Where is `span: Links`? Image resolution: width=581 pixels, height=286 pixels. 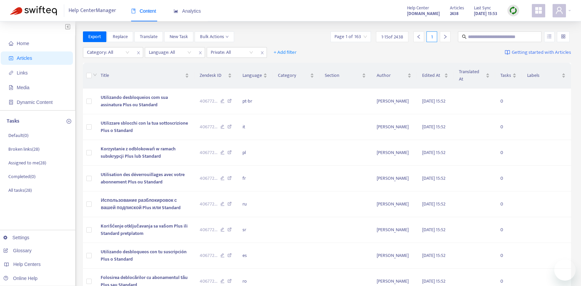 span: Links is located at coordinates (22, 73).